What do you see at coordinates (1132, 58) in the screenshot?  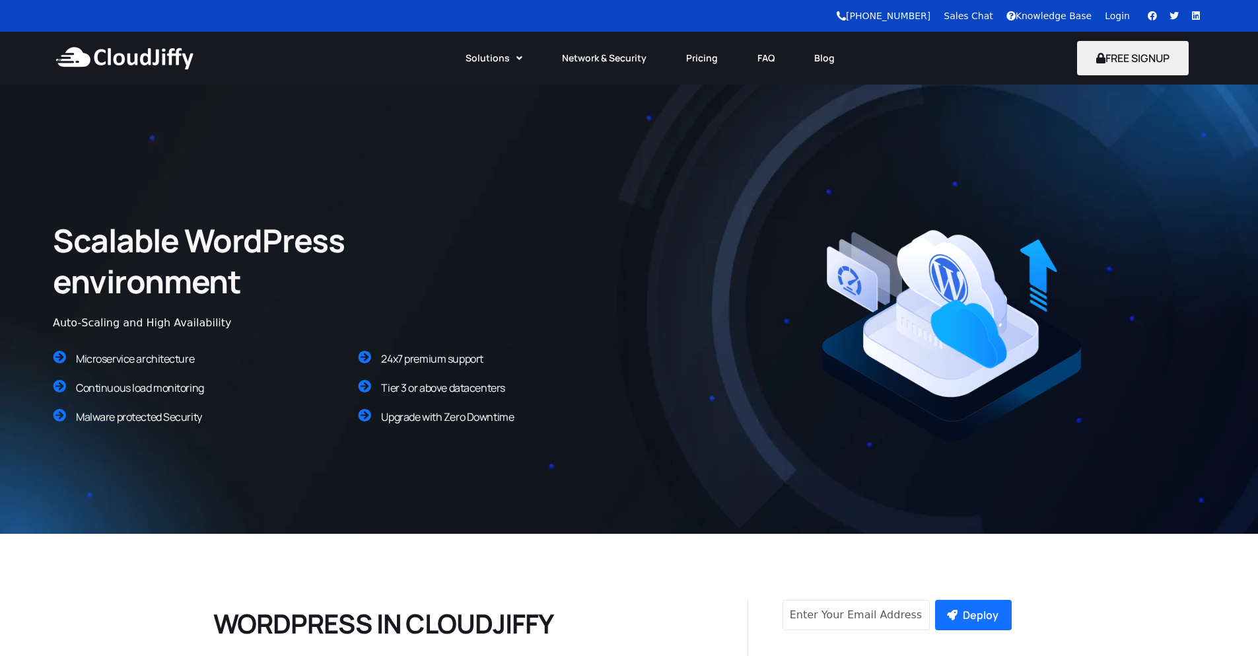 I see `a: FREE SIGNUP` at bounding box center [1132, 58].